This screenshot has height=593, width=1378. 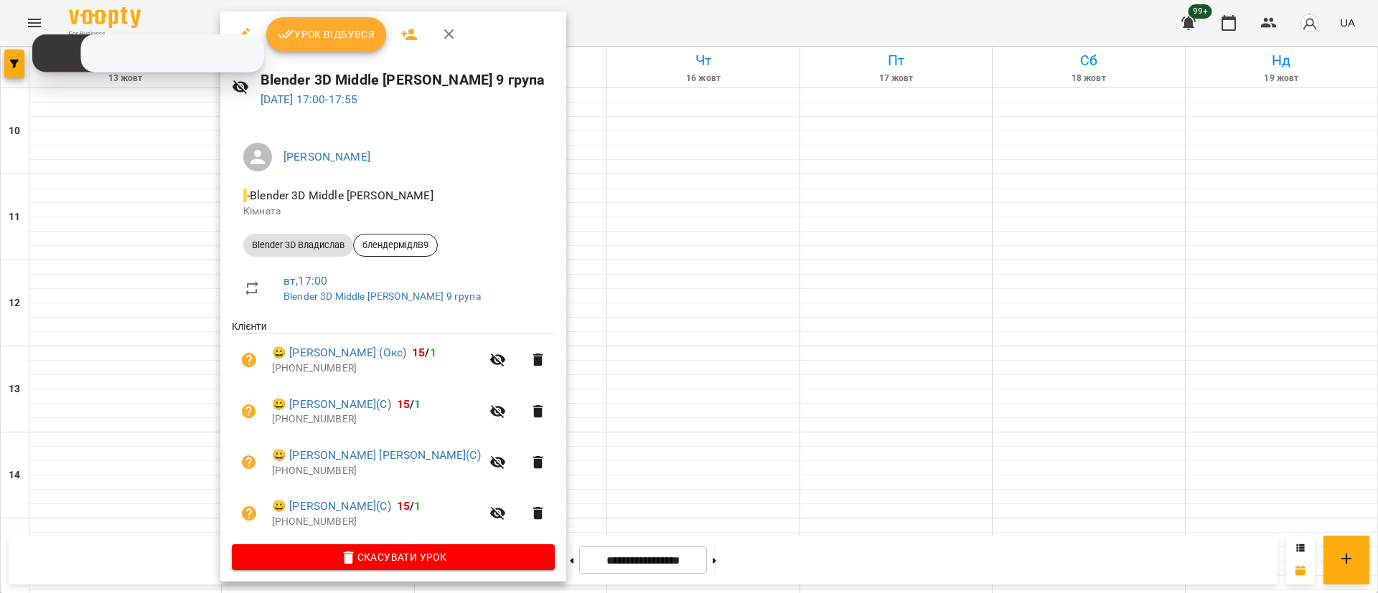 What do you see at coordinates (393, 557) in the screenshot?
I see `span: Скасувати Урок` at bounding box center [393, 557].